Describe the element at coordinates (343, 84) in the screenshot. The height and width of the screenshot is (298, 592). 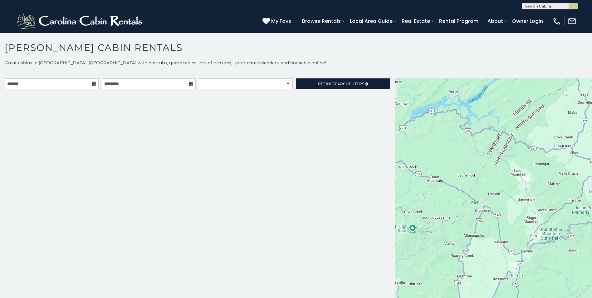
I see `a: RefineSearchFilters` at that location.